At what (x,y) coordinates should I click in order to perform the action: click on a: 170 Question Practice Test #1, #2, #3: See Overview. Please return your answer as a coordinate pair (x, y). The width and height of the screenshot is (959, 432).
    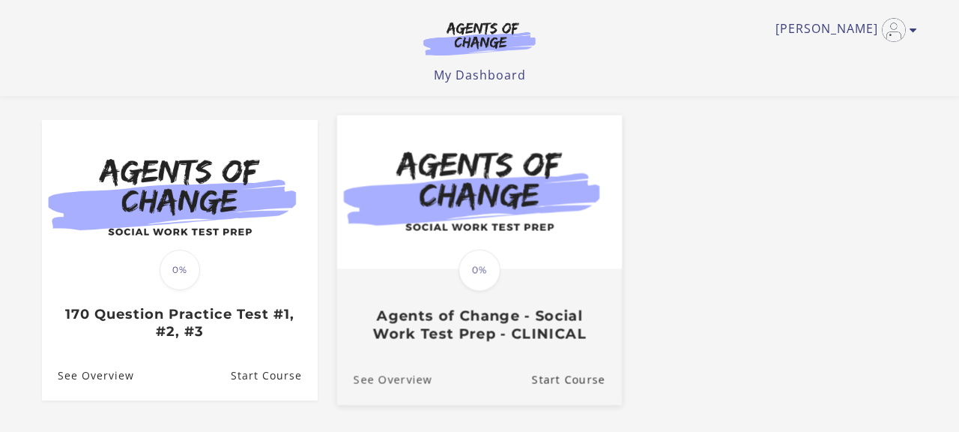
    Looking at the image, I should click on (88, 375).